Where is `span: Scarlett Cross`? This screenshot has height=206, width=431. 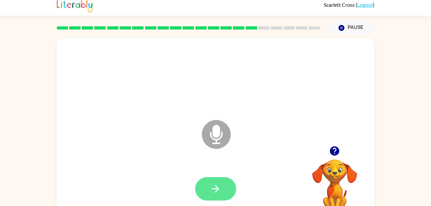
span: Scarlett Cross is located at coordinates (339, 4).